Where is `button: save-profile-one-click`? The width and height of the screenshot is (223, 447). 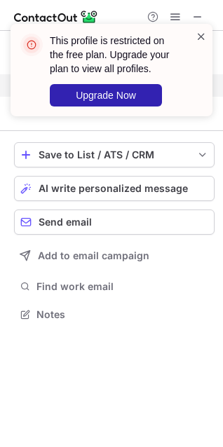 button: save-profile-one-click is located at coordinates (114, 155).